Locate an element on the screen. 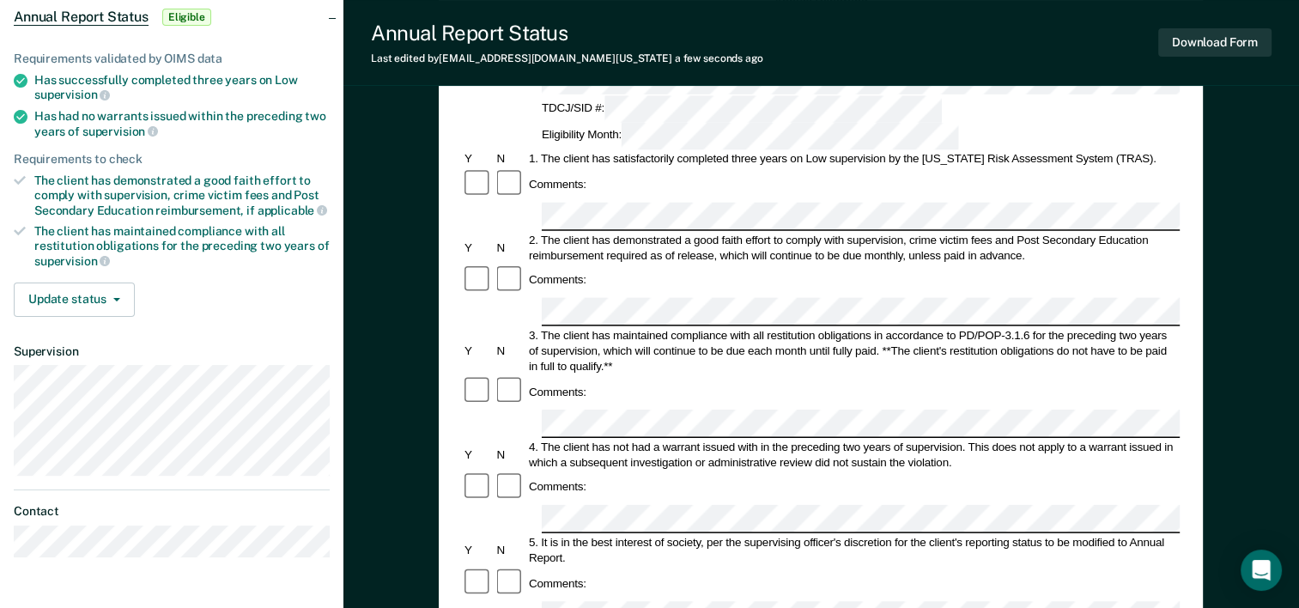 The width and height of the screenshot is (1299, 608). span: a few seconds ago is located at coordinates (718, 58).